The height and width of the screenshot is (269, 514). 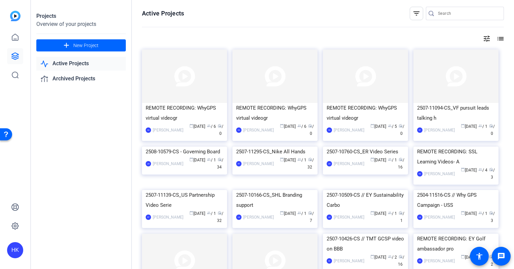 What do you see at coordinates (479, 256) in the screenshot?
I see `mat-icon: accessibility` at bounding box center [479, 256].